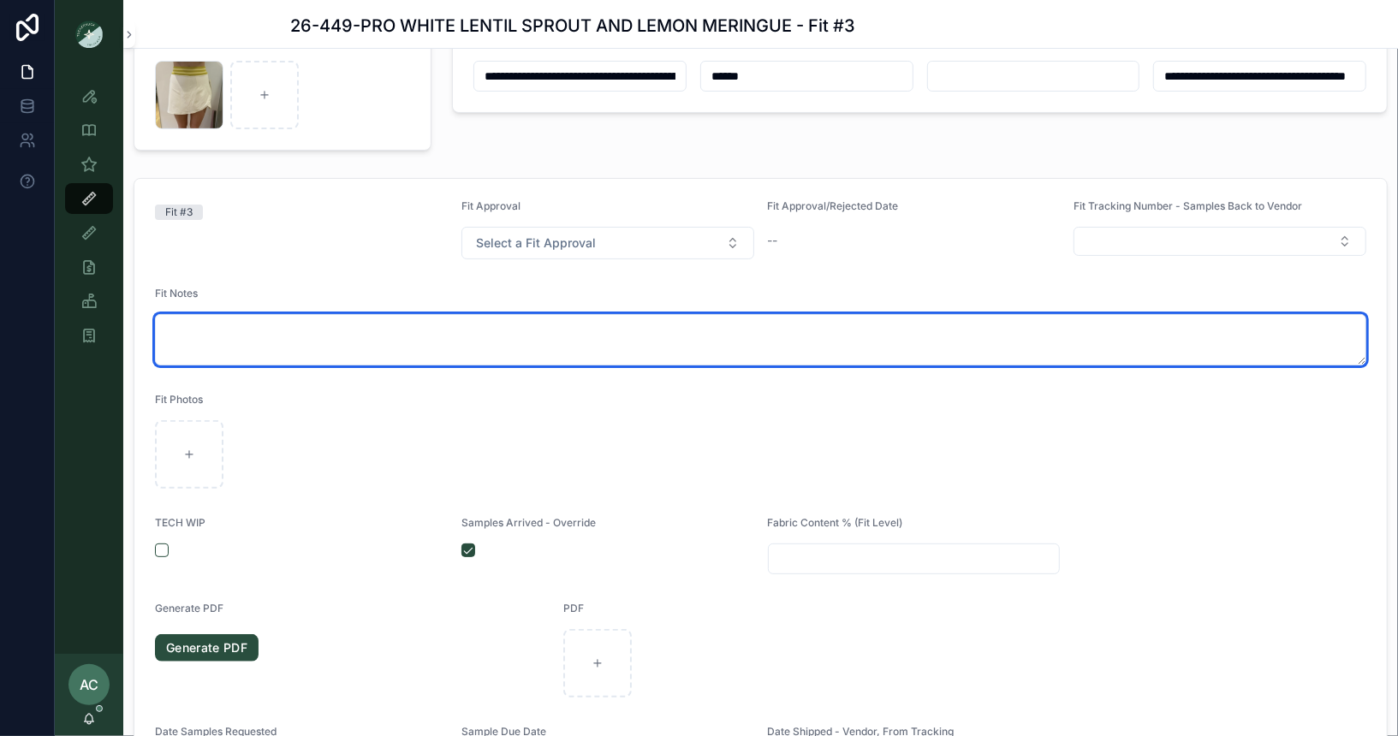 Image resolution: width=1398 pixels, height=736 pixels. What do you see at coordinates (833, 205) in the screenshot?
I see `span: Fit Approval/Rejected Date` at bounding box center [833, 205].